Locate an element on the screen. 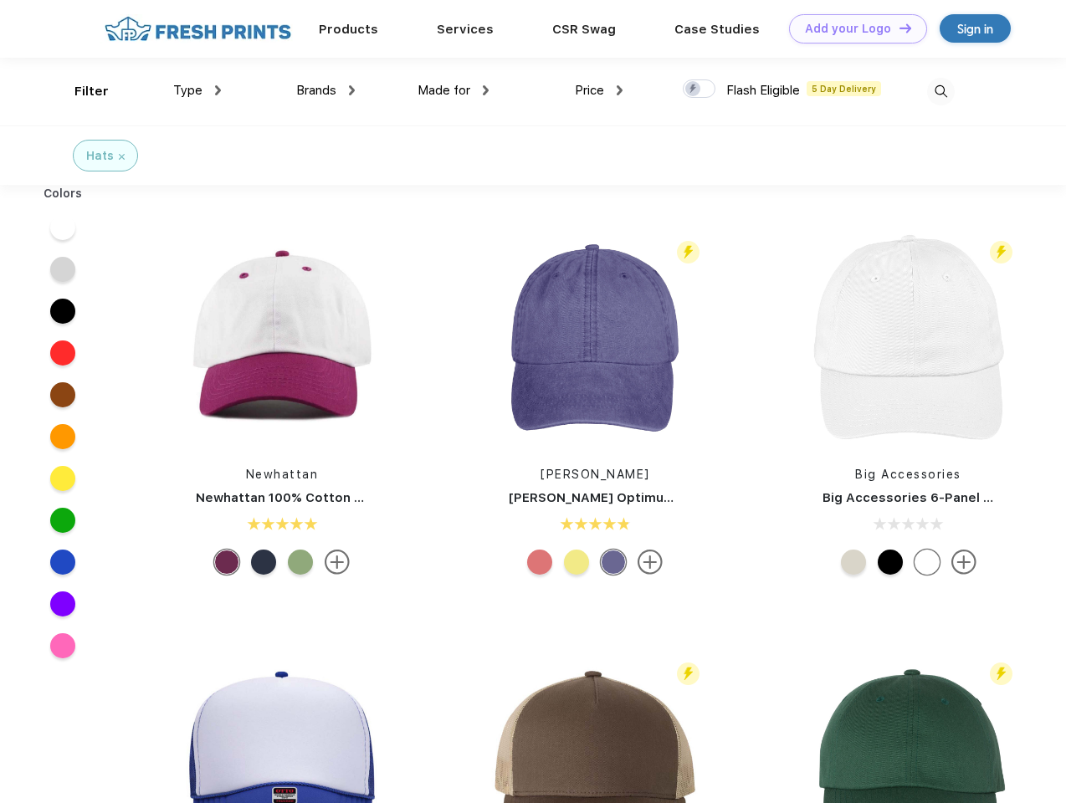 This screenshot has width=1066, height=803. div: White Lime Green is located at coordinates (300, 562).